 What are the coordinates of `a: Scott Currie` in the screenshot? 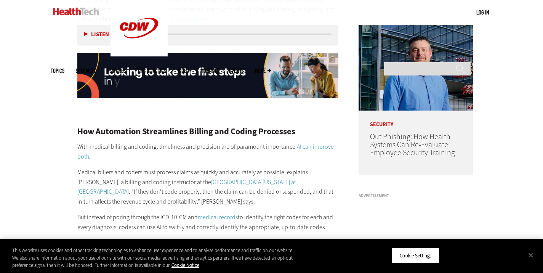 It's located at (416, 67).